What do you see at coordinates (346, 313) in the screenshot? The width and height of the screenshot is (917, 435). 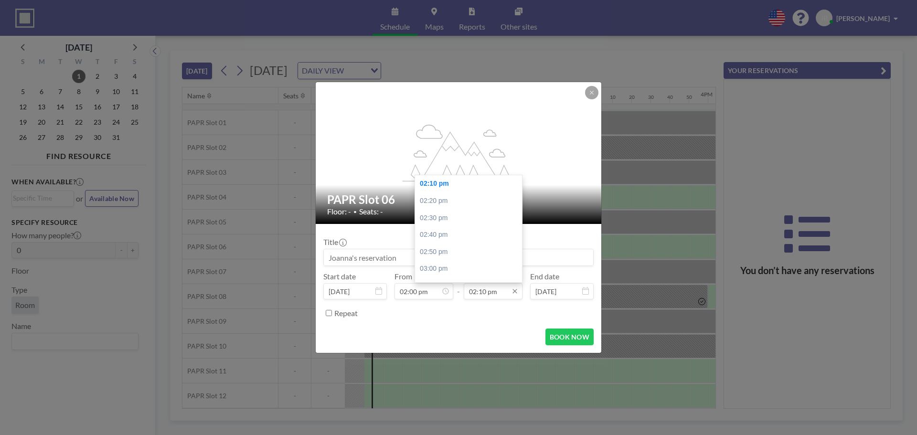 I see `label: Repeat` at bounding box center [346, 313].